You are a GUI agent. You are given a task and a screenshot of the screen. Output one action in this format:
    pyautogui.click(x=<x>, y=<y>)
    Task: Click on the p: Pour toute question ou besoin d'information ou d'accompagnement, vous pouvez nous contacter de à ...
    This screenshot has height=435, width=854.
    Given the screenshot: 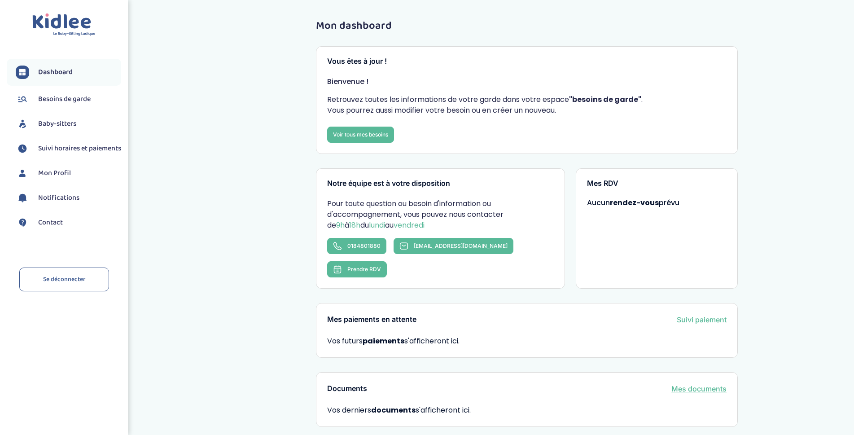 What is the action you would take?
    pyautogui.click(x=440, y=214)
    